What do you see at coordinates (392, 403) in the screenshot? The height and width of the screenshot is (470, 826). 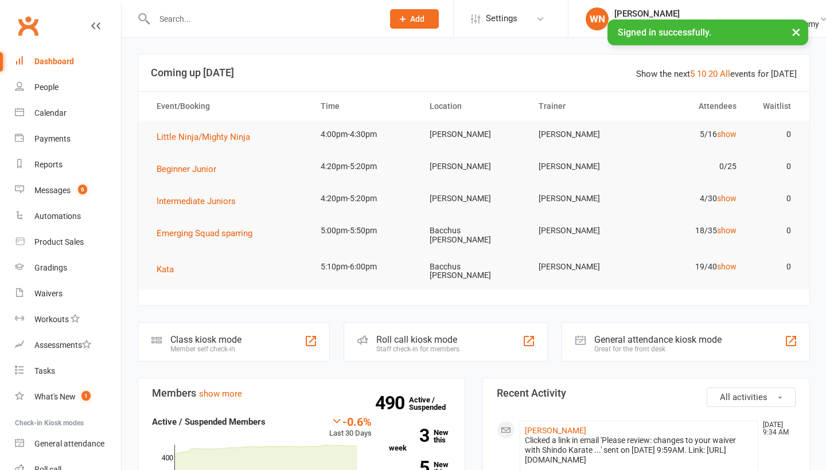 I see `strong: 490` at bounding box center [392, 403].